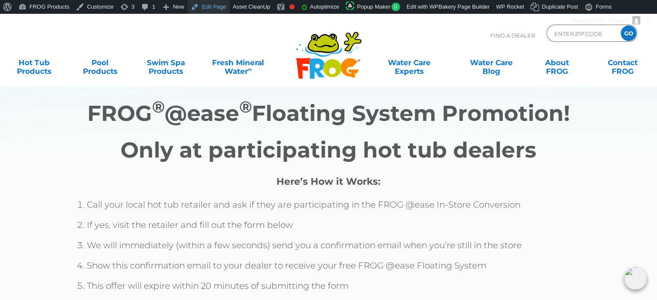  Describe the element at coordinates (623, 63) in the screenshot. I see `a: ContactFROG` at that location.